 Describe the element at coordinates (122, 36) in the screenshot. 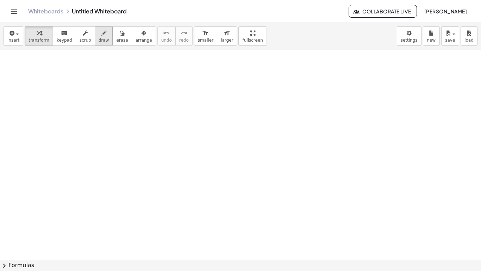

I see `button: erase` at that location.